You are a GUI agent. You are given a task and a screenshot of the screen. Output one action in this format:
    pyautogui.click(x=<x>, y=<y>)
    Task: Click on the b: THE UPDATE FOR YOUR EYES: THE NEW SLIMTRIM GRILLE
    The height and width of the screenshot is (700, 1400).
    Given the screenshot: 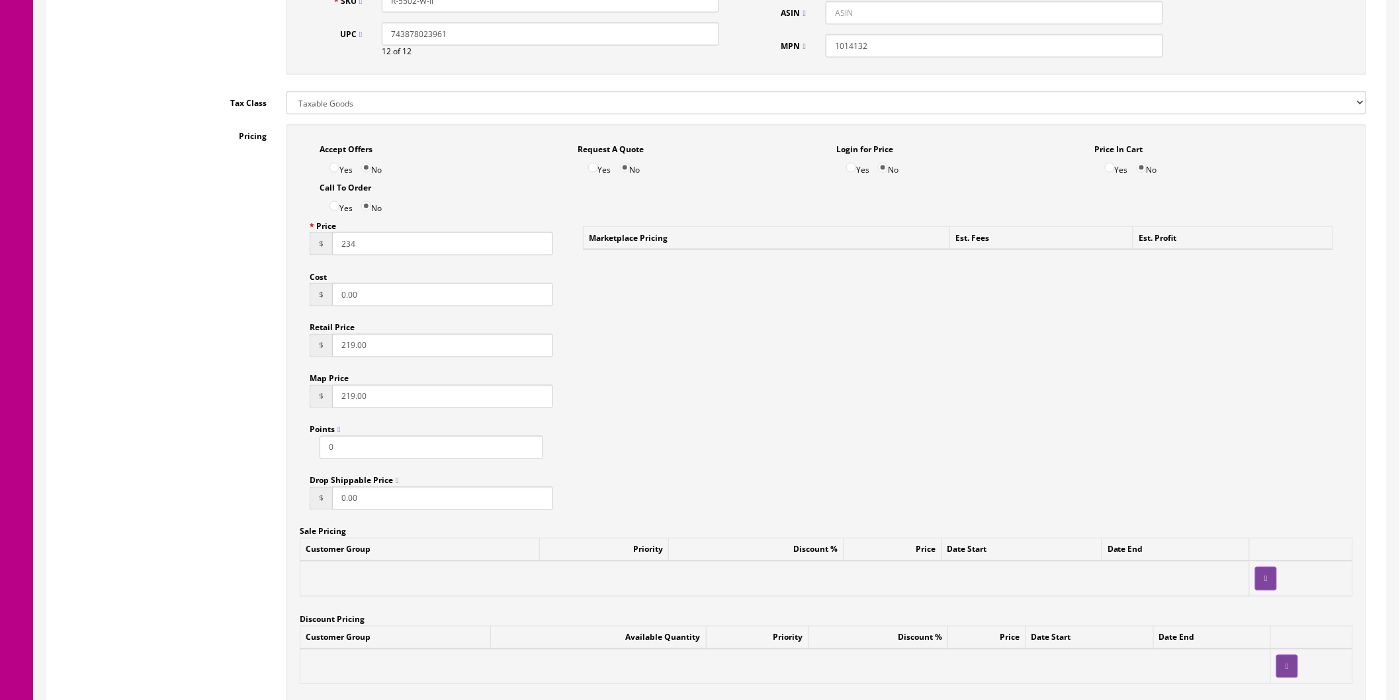 What is the action you would take?
    pyautogui.click(x=138, y=243)
    